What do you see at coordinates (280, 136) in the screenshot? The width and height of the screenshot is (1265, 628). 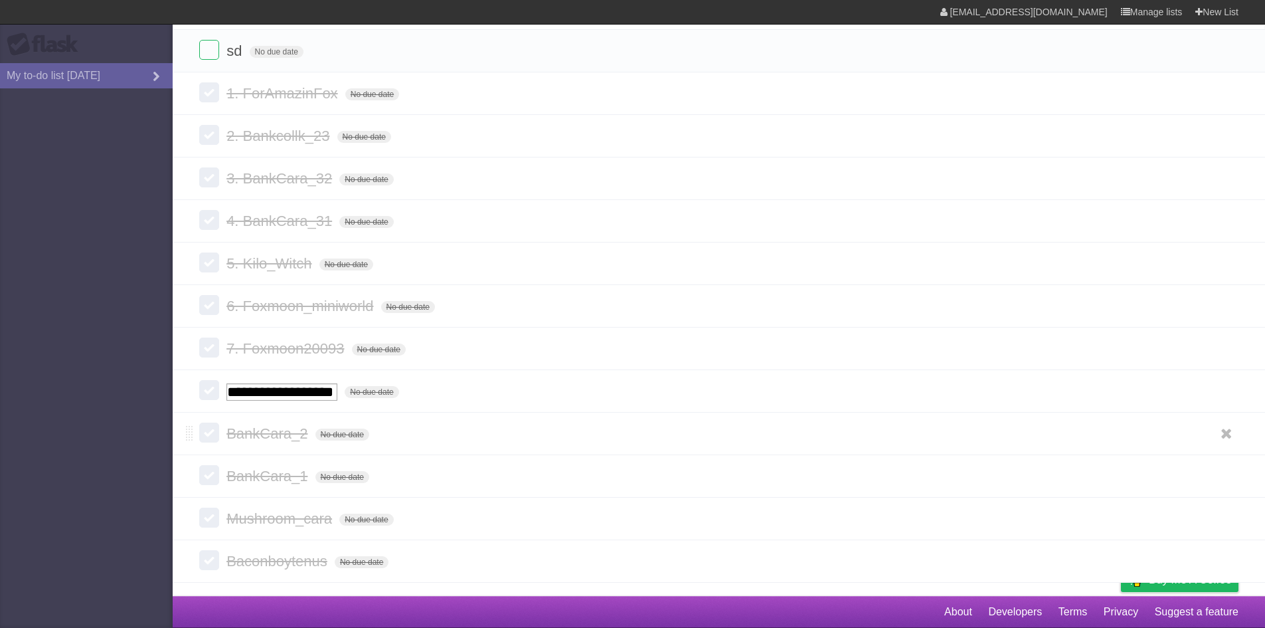 I see `span: 2. Bankcollk_23` at bounding box center [280, 136].